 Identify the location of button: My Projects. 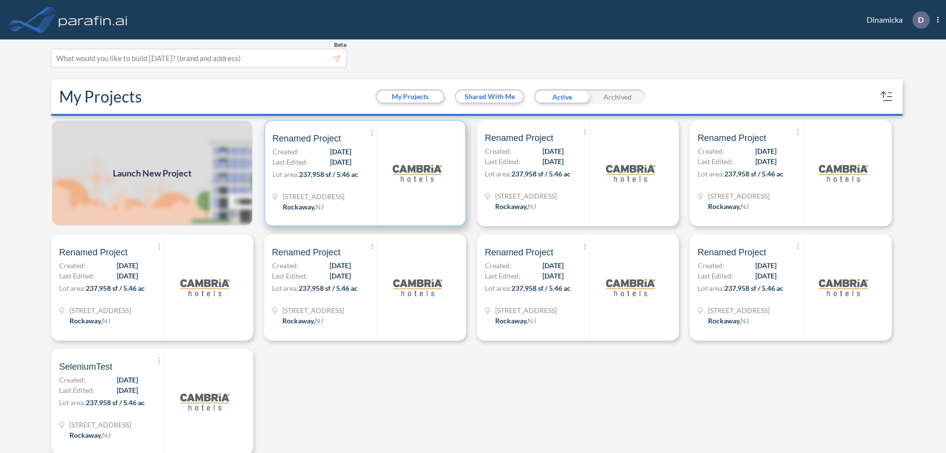
(410, 97).